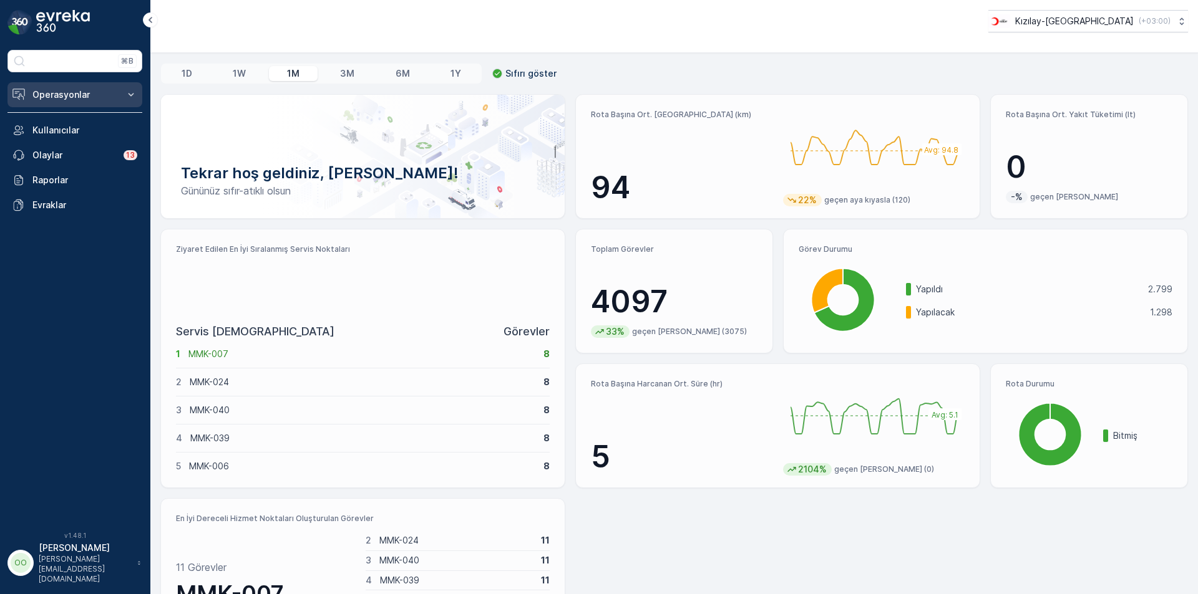 The width and height of the screenshot is (1198, 594). Describe the element at coordinates (362, 519) in the screenshot. I see `p: En İyi Dereceli Hizmet Noktaları Oluşturulan Görevler` at that location.